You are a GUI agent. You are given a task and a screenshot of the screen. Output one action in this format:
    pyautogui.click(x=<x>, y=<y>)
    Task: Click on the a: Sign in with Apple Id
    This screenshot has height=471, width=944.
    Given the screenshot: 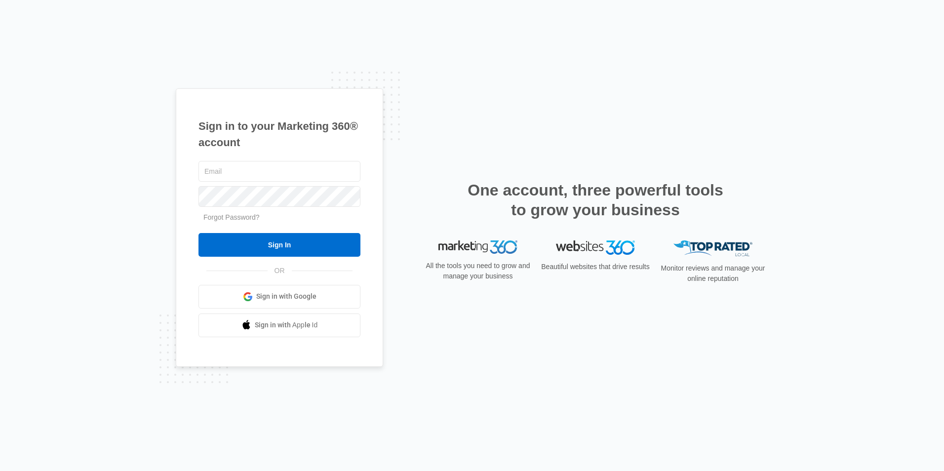 What is the action you would take?
    pyautogui.click(x=279, y=325)
    